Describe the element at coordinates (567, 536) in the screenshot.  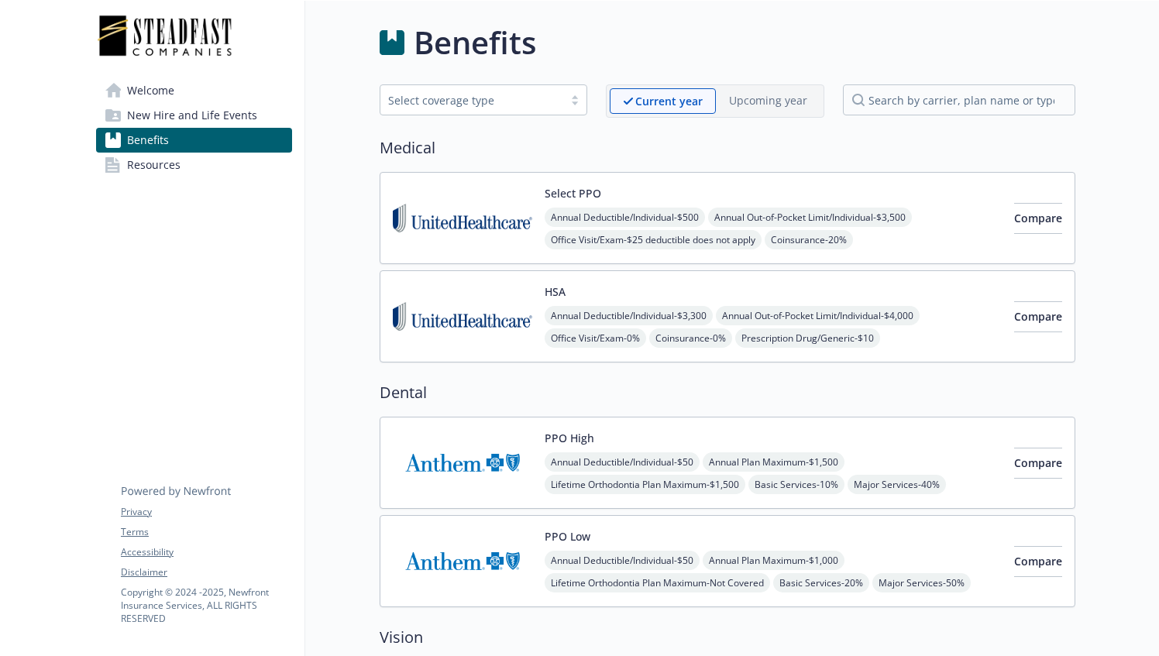
I see `button: PPO Low` at that location.